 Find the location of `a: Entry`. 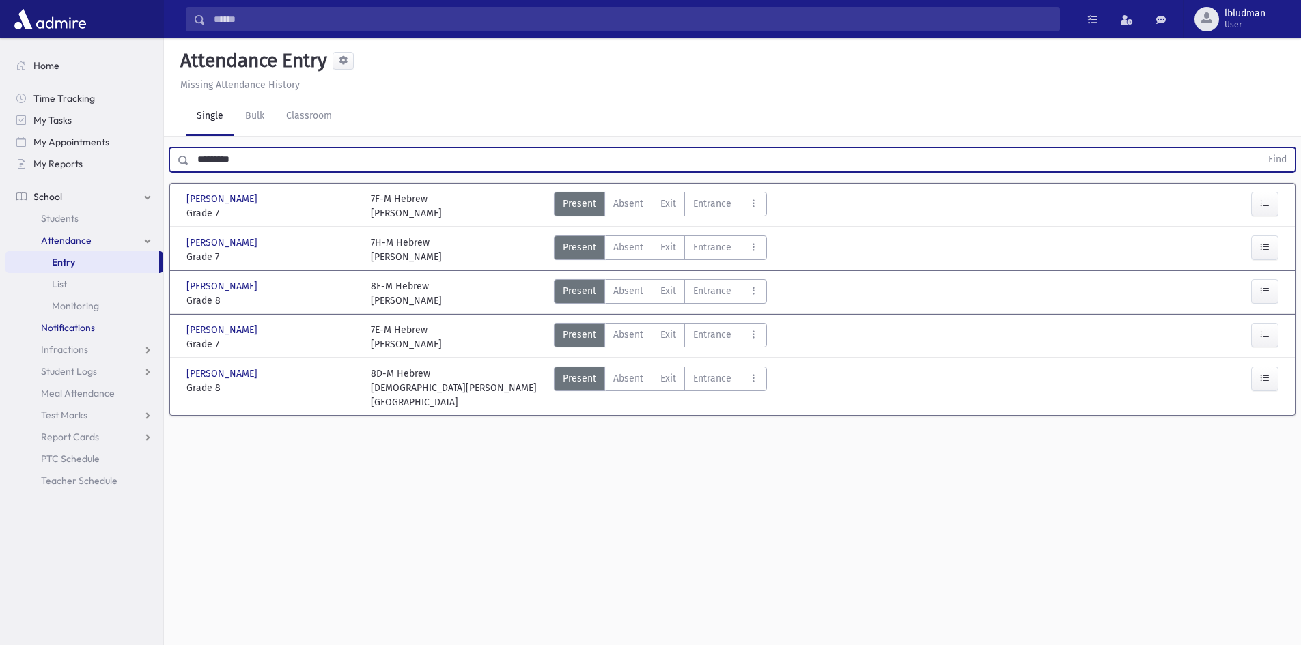

a: Entry is located at coordinates (82, 262).